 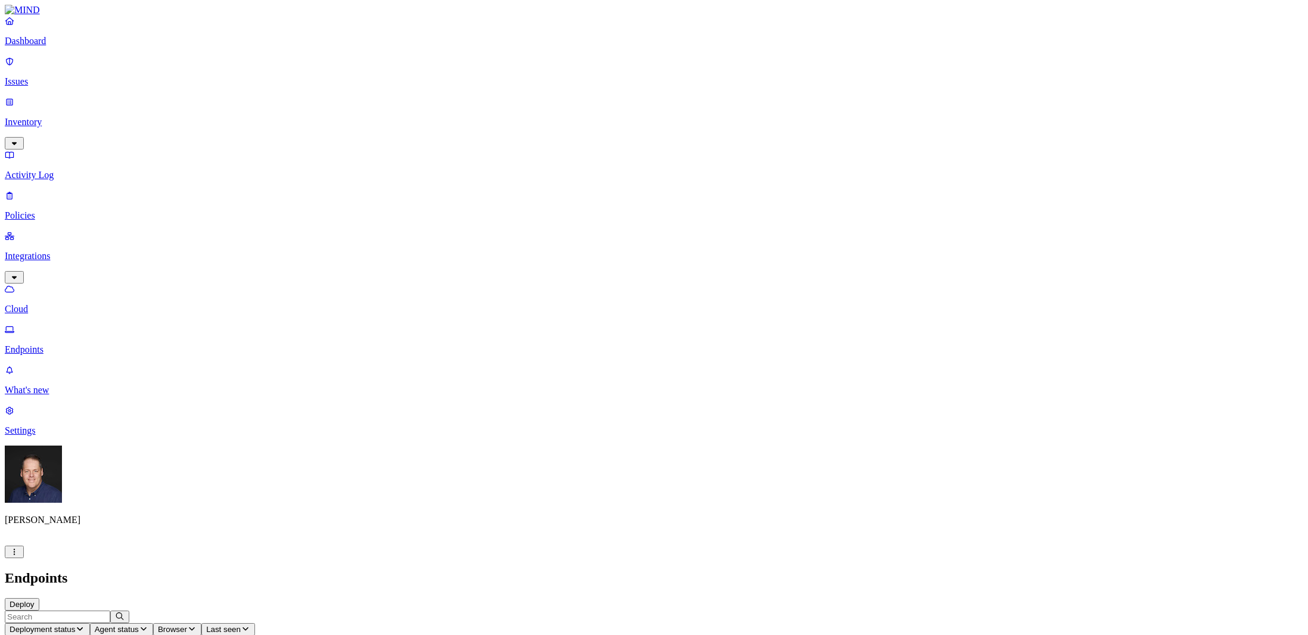 What do you see at coordinates (653, 206) in the screenshot?
I see `a: Policies` at bounding box center [653, 206].